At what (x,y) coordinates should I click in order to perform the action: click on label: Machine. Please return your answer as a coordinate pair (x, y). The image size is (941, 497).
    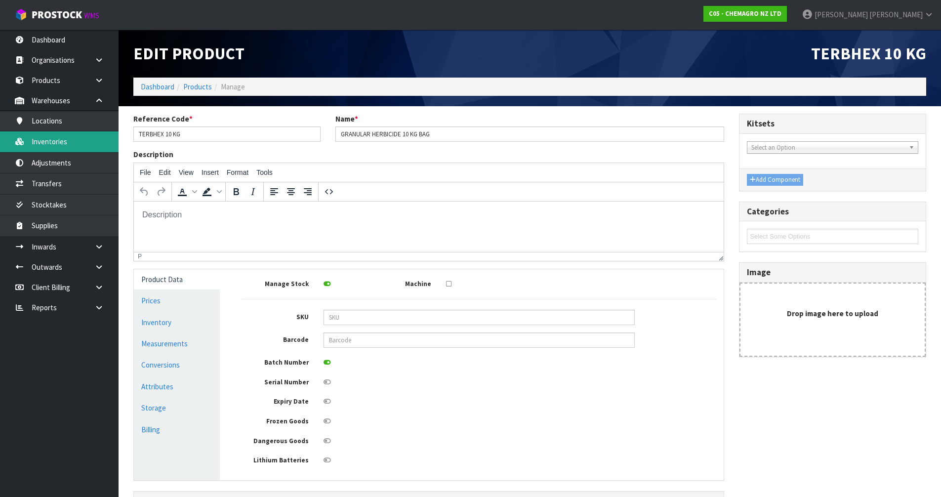
    Looking at the image, I should click on (398, 283).